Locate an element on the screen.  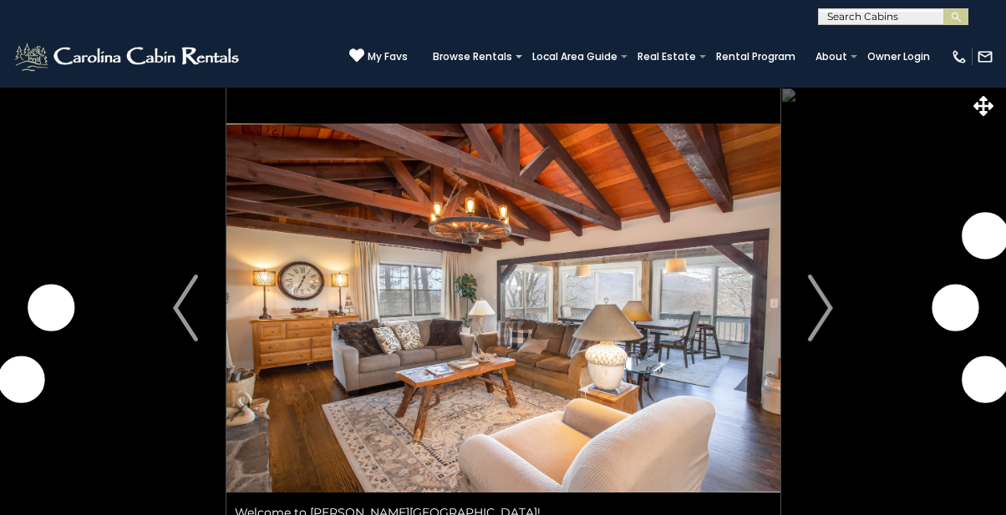
a: Browse Rentals is located at coordinates (472, 57).